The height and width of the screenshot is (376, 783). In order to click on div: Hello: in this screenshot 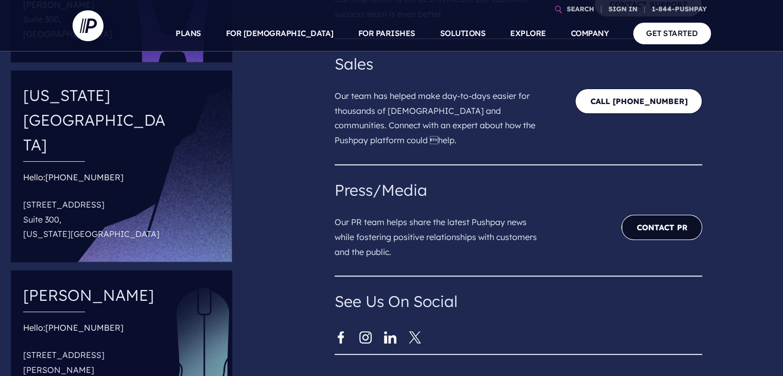, I will do `click(97, 207)`.